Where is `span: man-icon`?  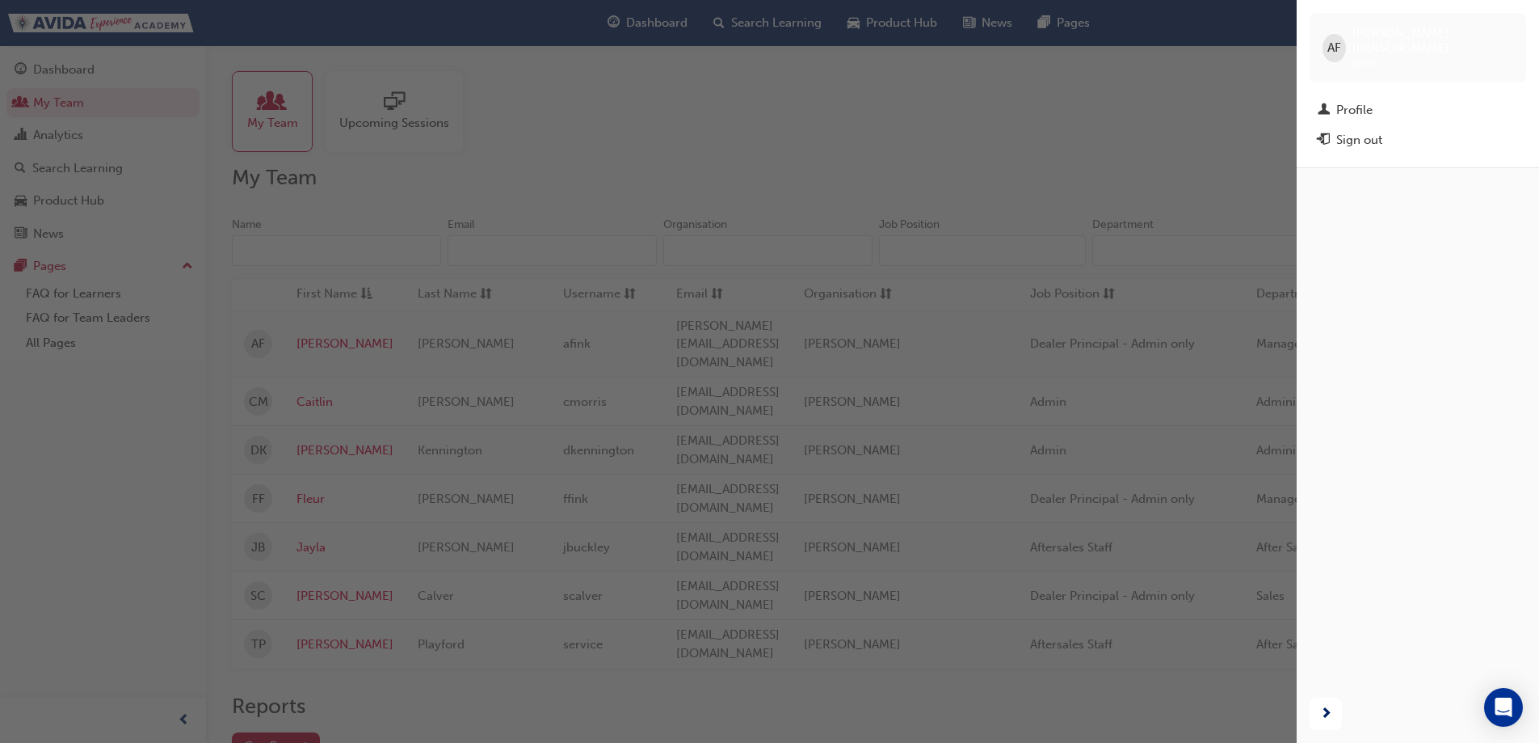
span: man-icon is located at coordinates (1324, 111).